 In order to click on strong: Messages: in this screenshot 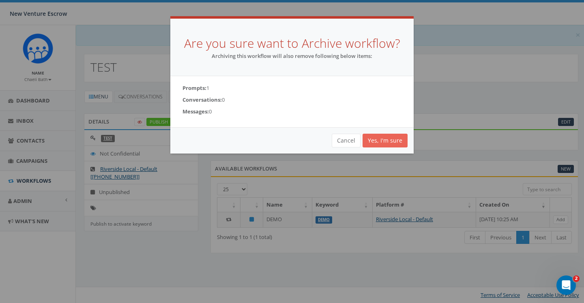, I will do `click(196, 112)`.